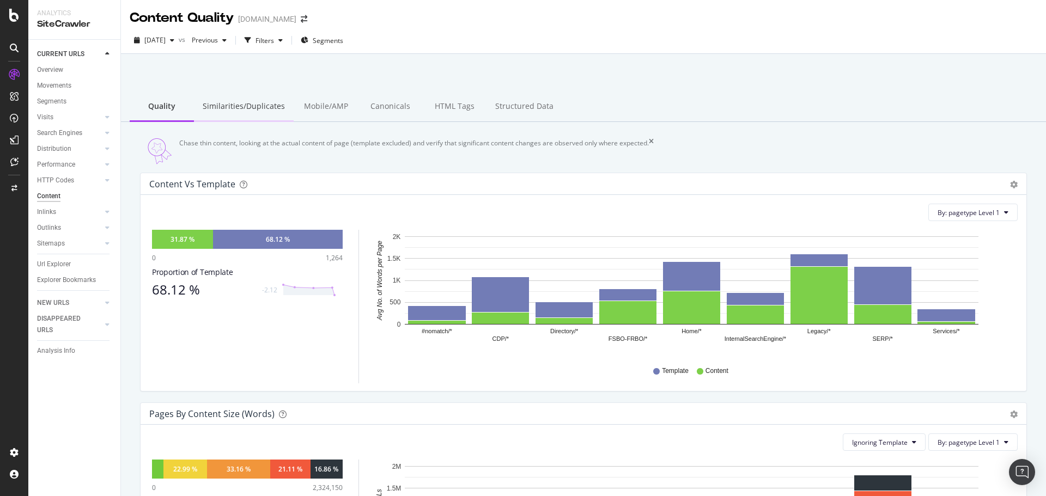 The width and height of the screenshot is (1046, 496). I want to click on text: 500, so click(395, 303).